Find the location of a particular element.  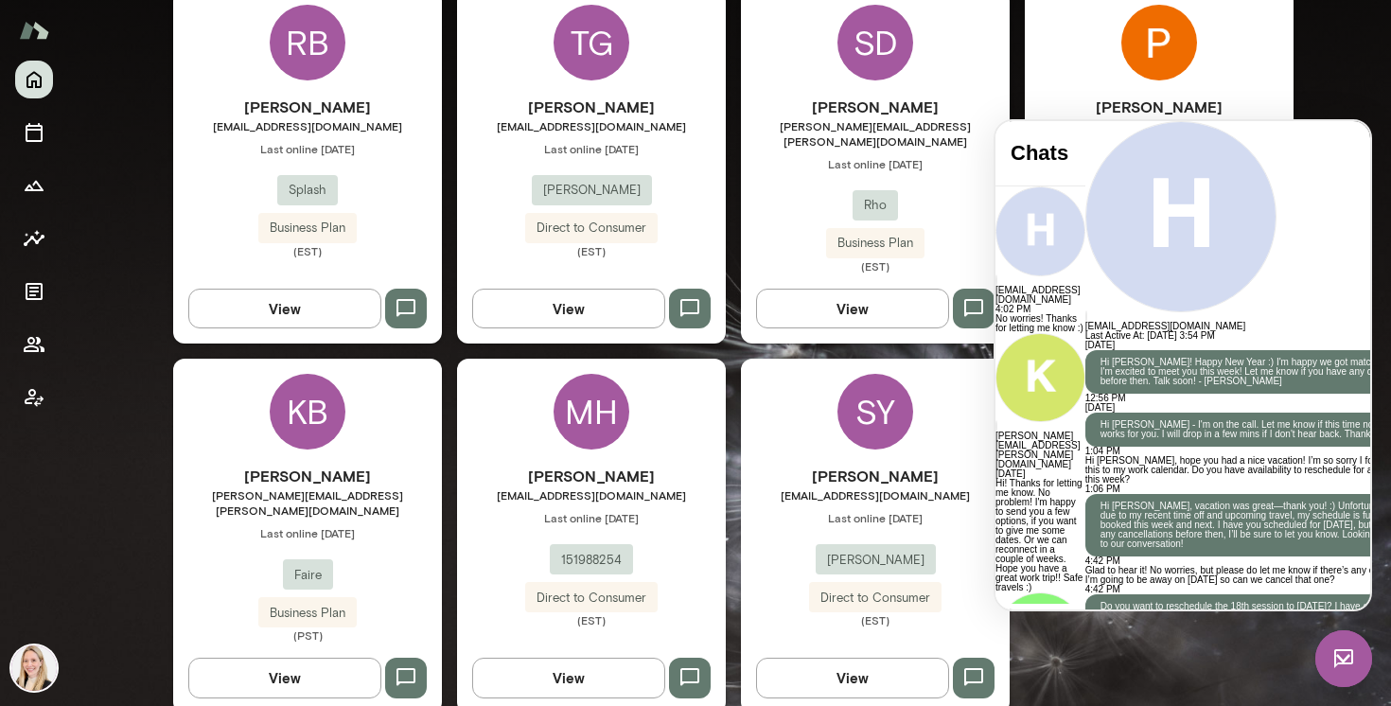

span: Rho is located at coordinates (875, 205).